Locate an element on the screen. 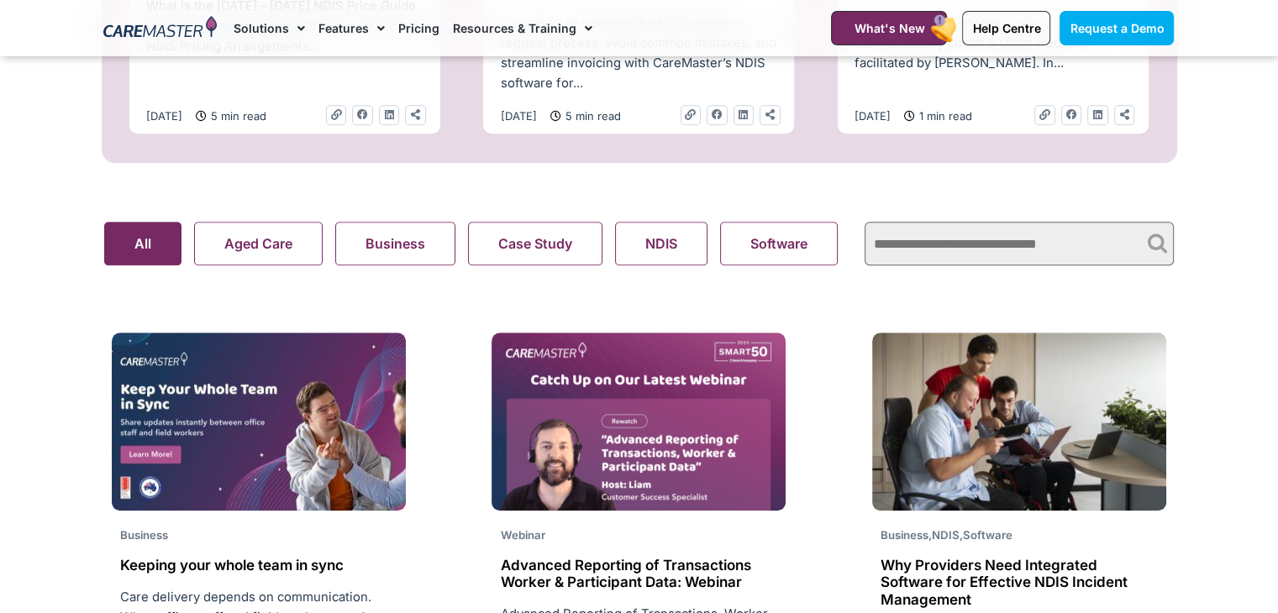  img: man-wheelchair-working-front-view is located at coordinates (1019, 422).